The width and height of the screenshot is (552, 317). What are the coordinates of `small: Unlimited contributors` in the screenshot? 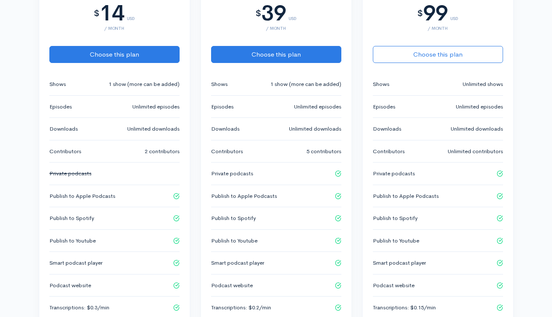 It's located at (476, 152).